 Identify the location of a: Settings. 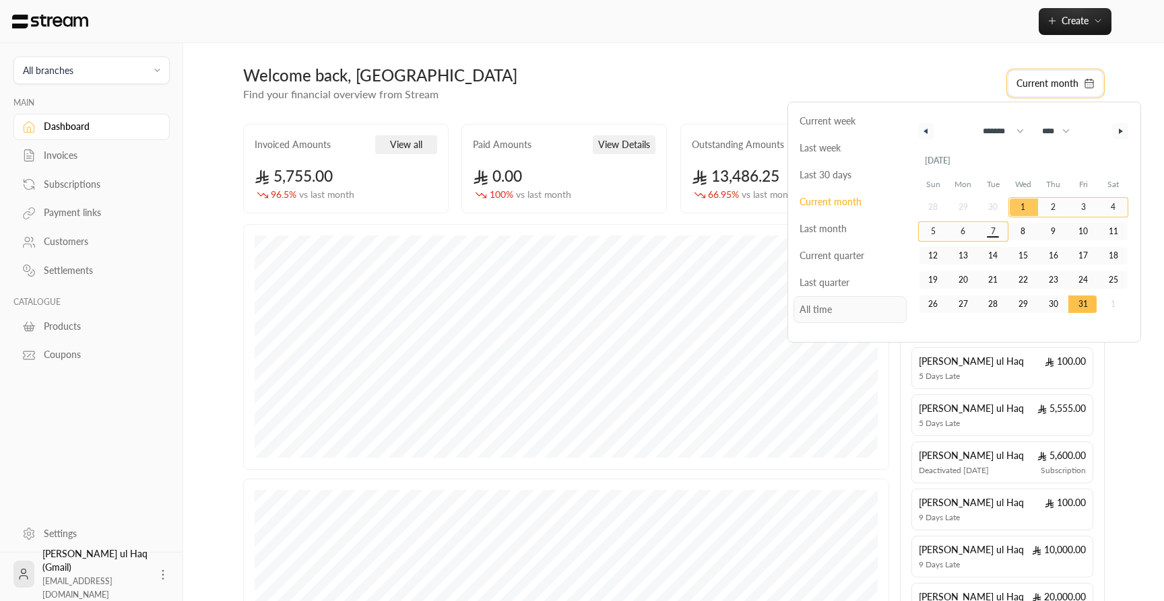
(92, 533).